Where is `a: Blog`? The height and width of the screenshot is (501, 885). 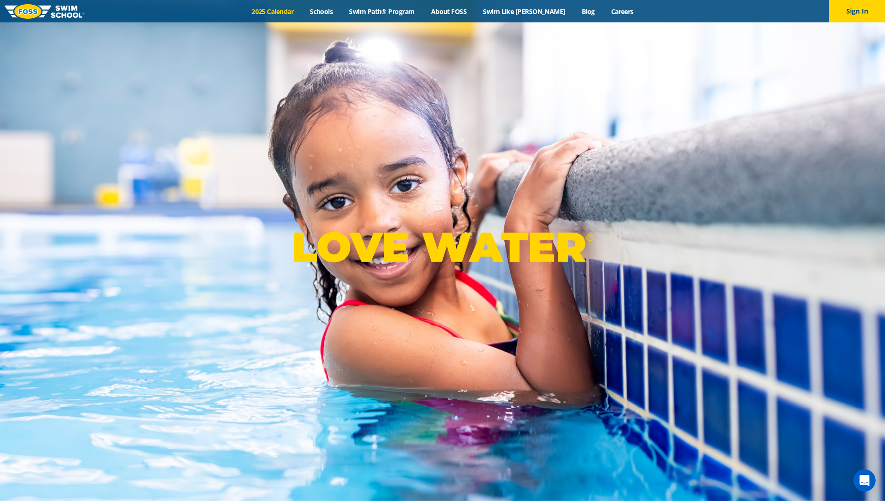 a: Blog is located at coordinates (588, 11).